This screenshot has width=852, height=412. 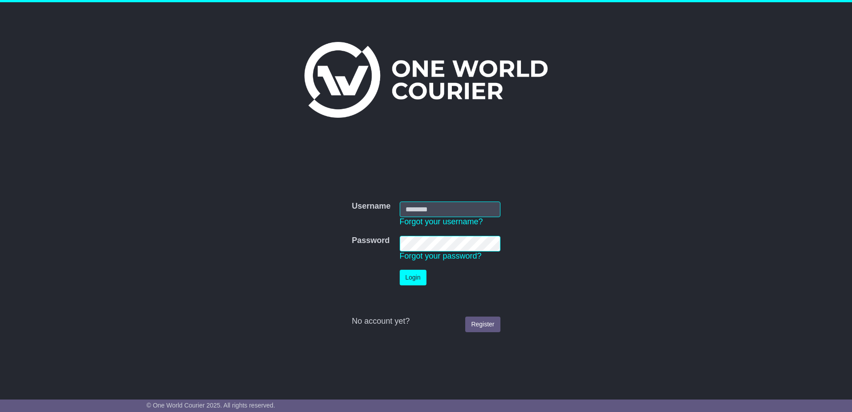 I want to click on label: Password, so click(x=370, y=241).